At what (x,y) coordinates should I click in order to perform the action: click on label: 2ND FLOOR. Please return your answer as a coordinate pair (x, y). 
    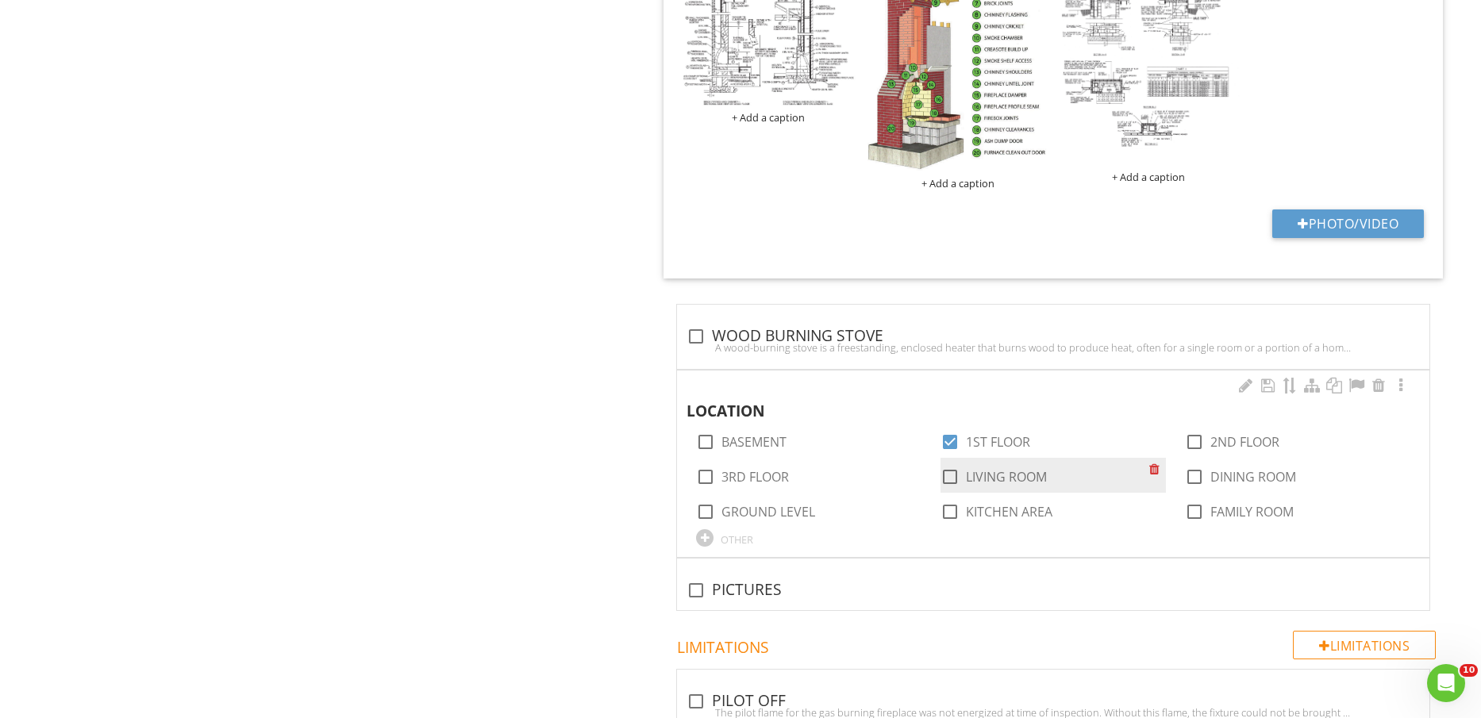
    Looking at the image, I should click on (1245, 442).